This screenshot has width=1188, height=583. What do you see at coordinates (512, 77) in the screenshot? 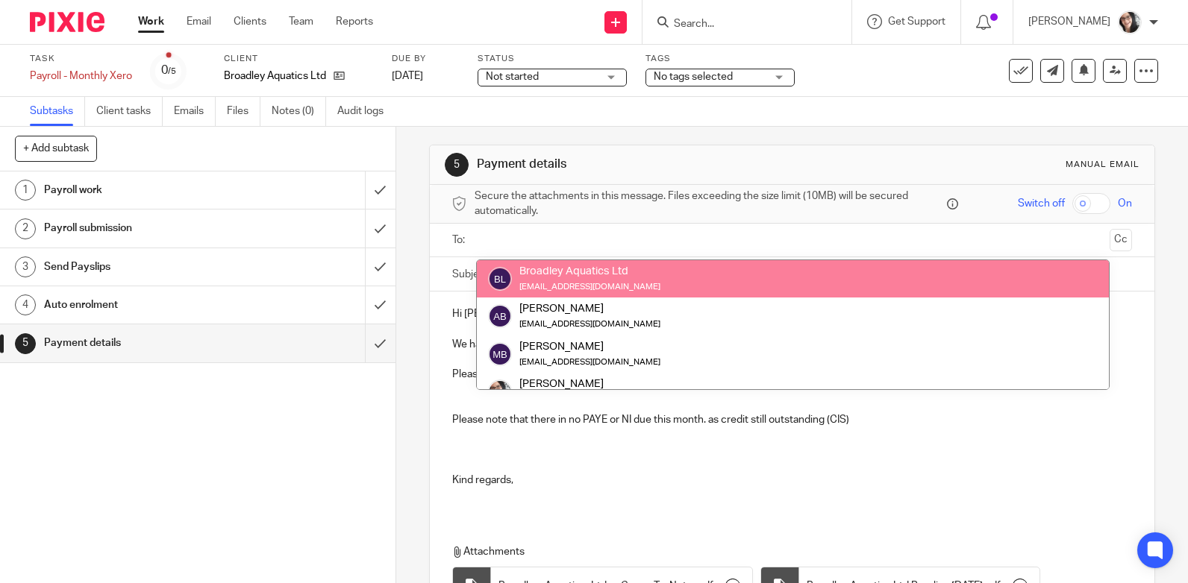
I see `span: Not started` at bounding box center [512, 77].